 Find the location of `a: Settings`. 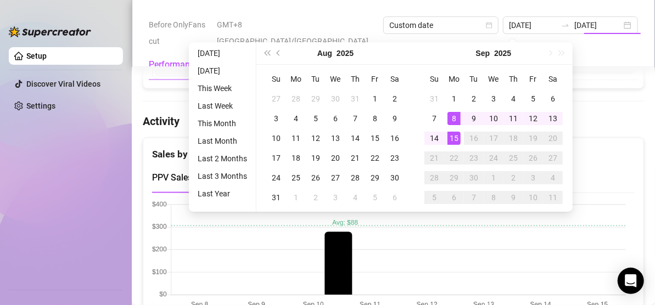

a: Settings is located at coordinates (41, 106).